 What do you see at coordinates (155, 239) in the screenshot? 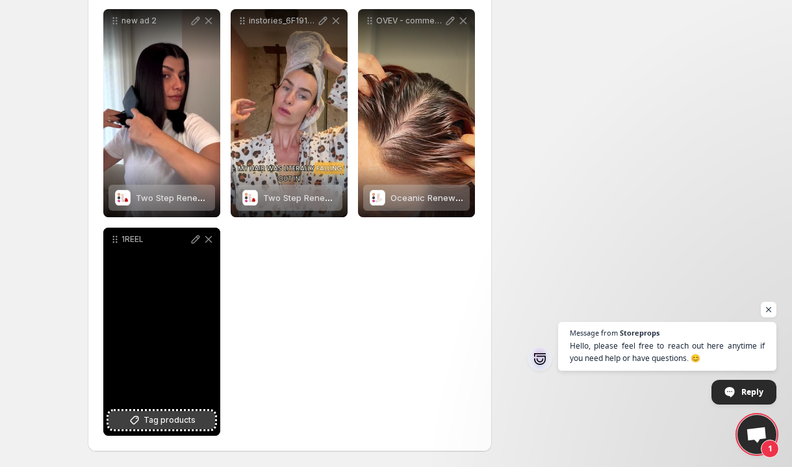
I see `p: 1REEL` at bounding box center [155, 239].